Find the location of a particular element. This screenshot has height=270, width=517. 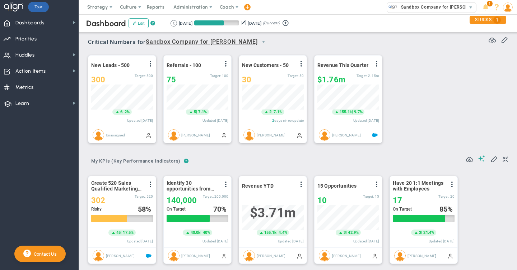

button: My KPIs (Key Performance Indicators) is located at coordinates (136, 162).